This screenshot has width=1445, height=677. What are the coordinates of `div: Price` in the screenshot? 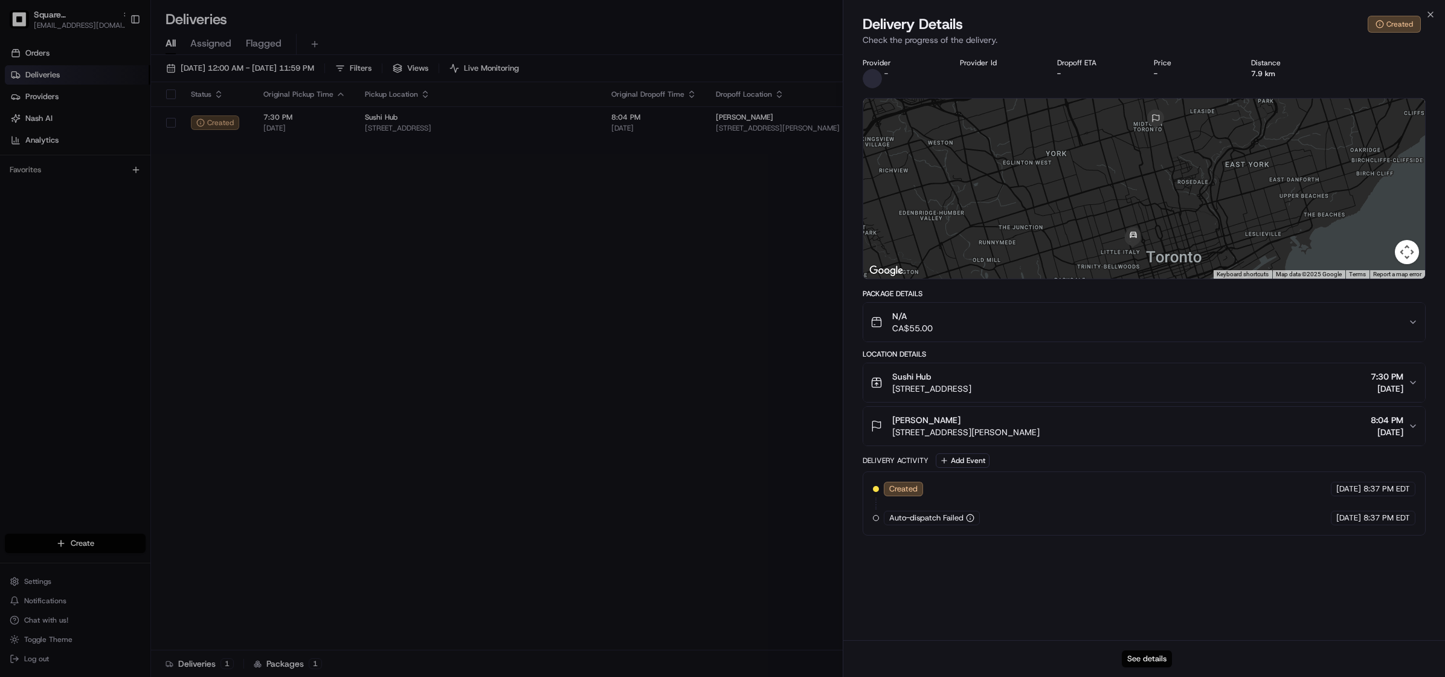 It's located at (1193, 63).